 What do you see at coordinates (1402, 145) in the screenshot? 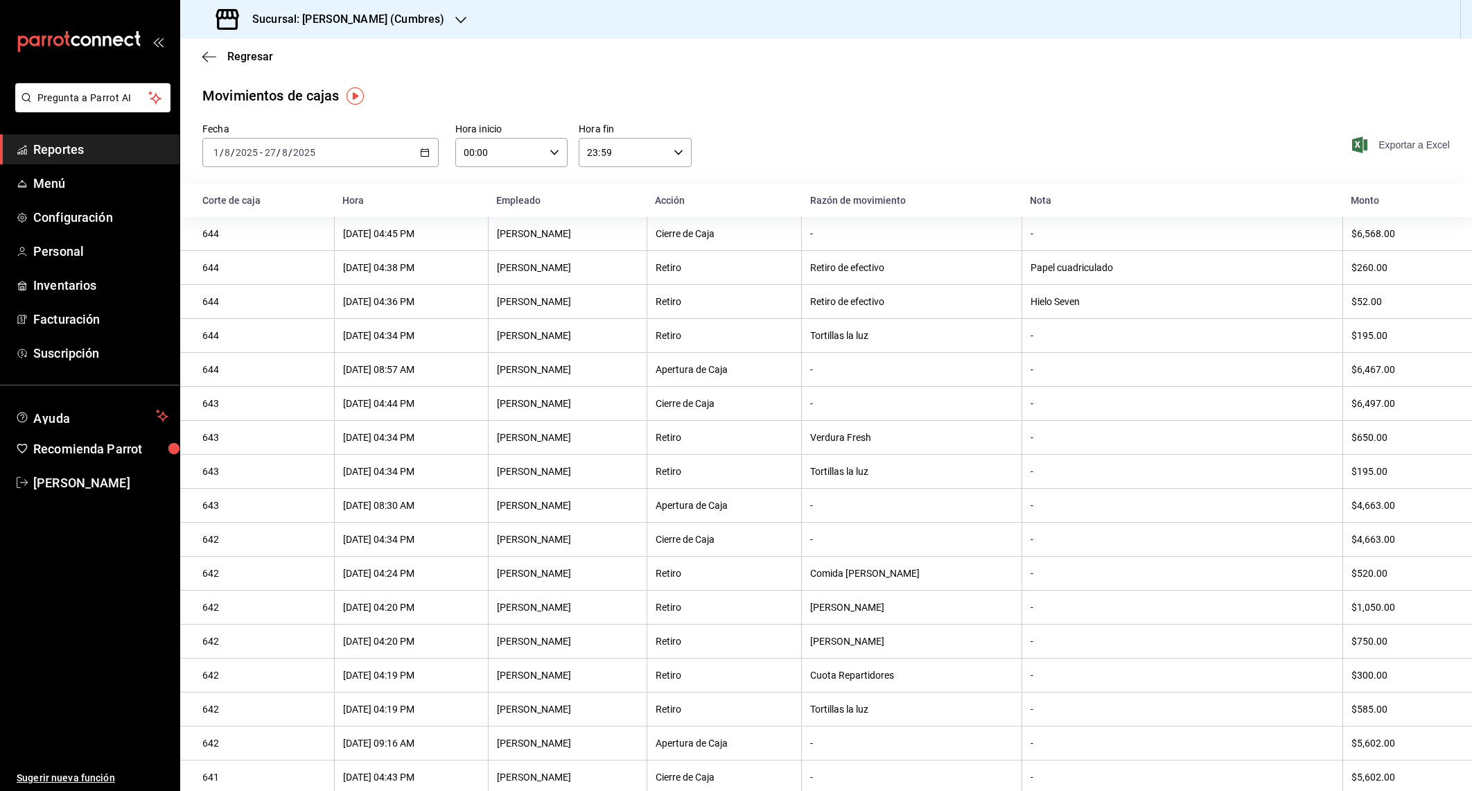
I see `button: Exportar a Excel` at bounding box center [1402, 145].